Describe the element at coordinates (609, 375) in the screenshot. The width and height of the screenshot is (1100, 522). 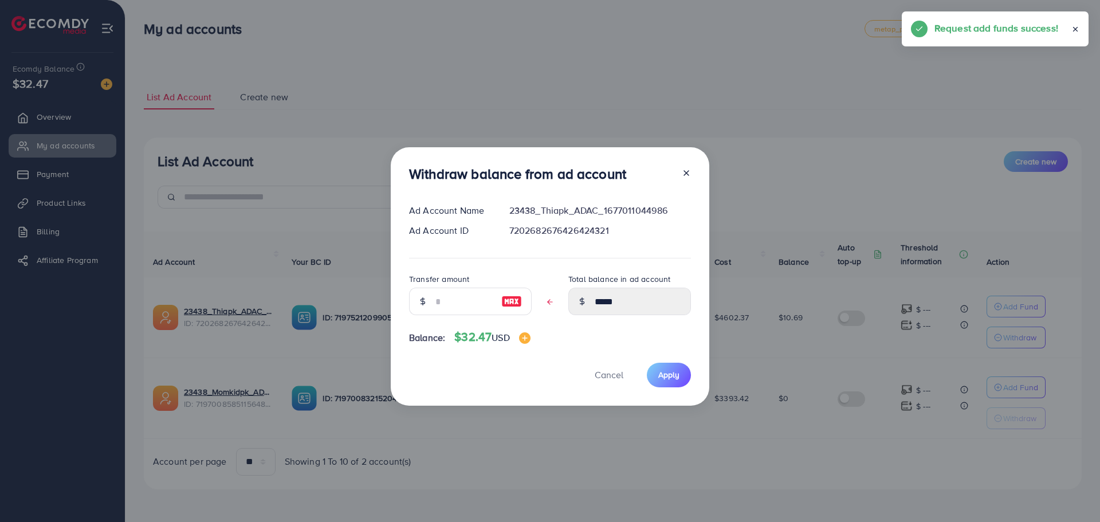
I see `span: Cancel` at that location.